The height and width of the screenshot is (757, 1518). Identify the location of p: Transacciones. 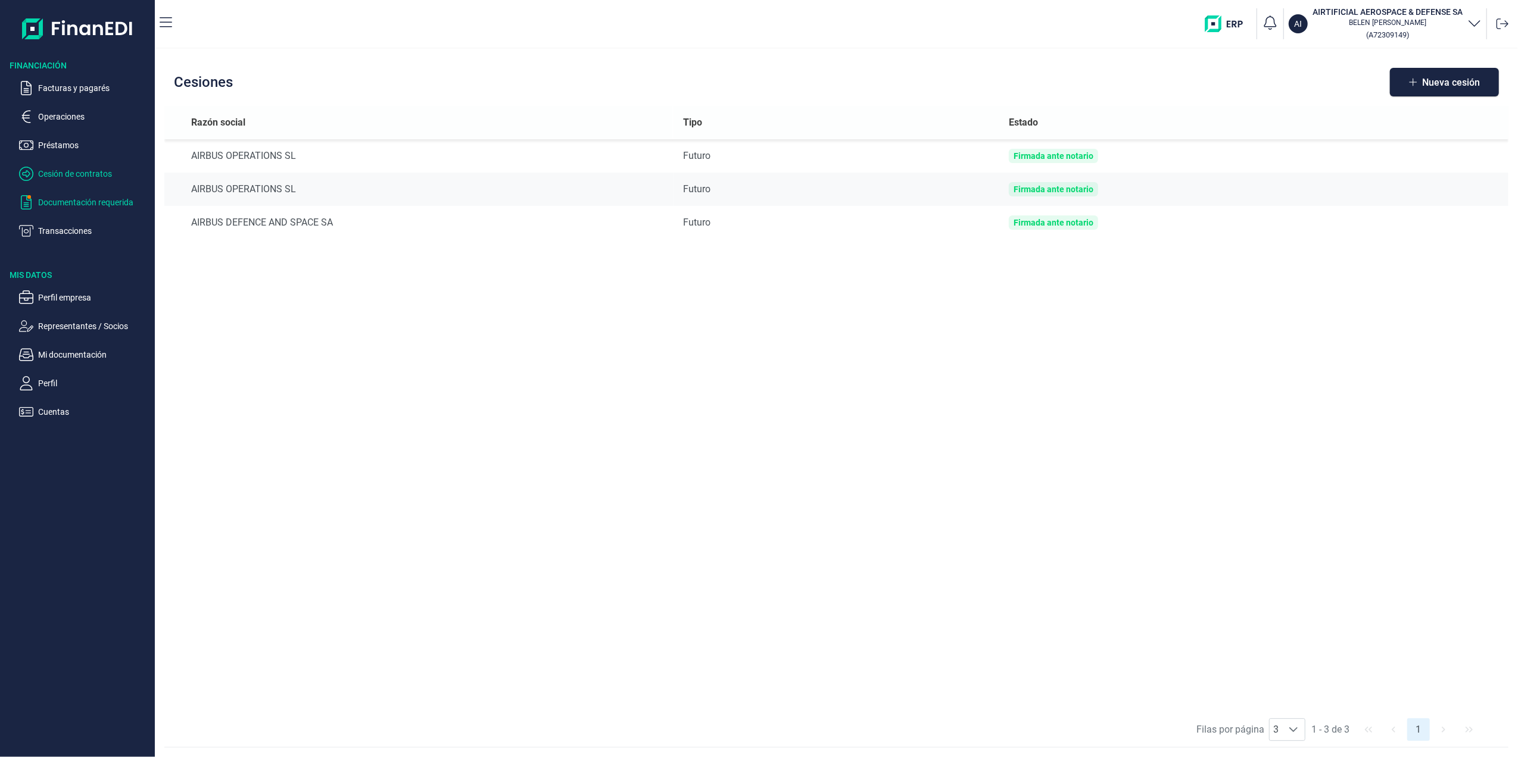
(94, 231).